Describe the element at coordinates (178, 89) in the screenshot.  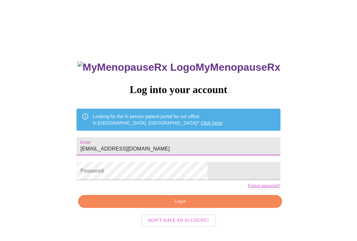
I see `h3: Log into your account` at that location.